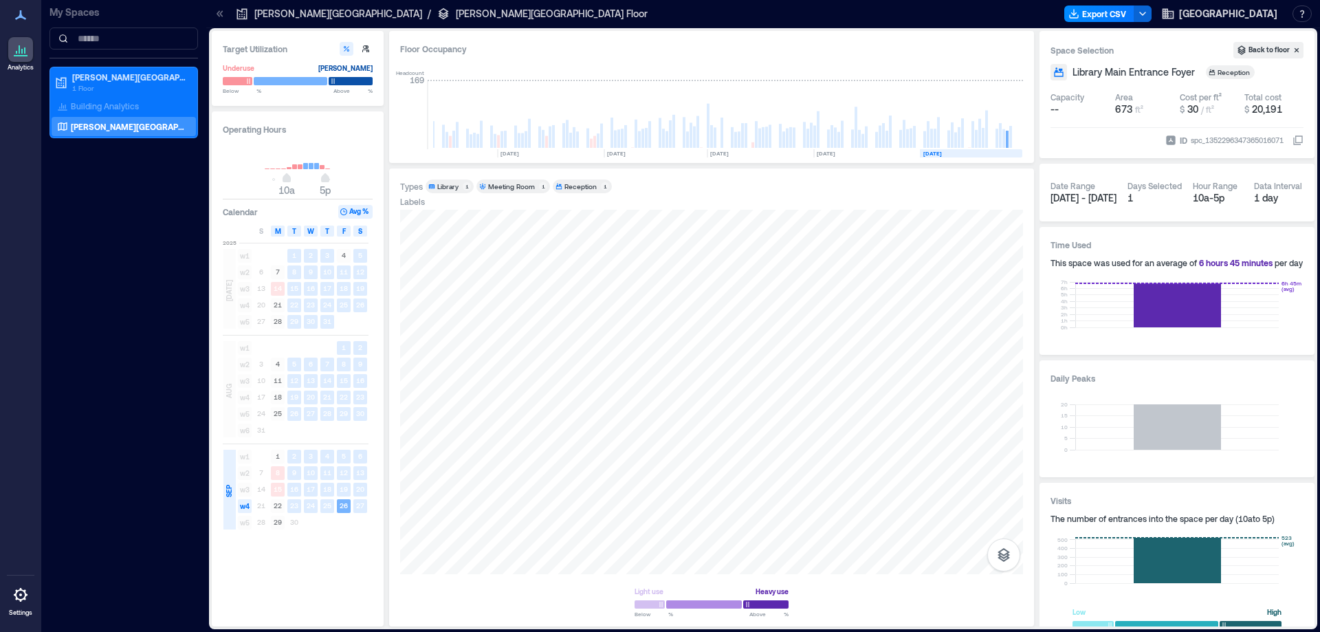  Describe the element at coordinates (239, 68) in the screenshot. I see `div: Underuse` at that location.